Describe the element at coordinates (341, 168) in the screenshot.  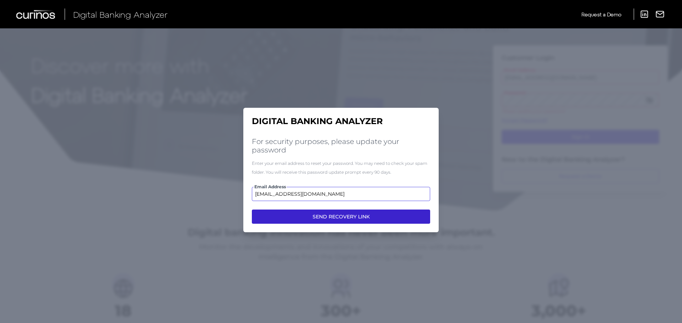
I see `div: Enter your email address to reset your password. You may need to check your spam folder. You will...` at that location.